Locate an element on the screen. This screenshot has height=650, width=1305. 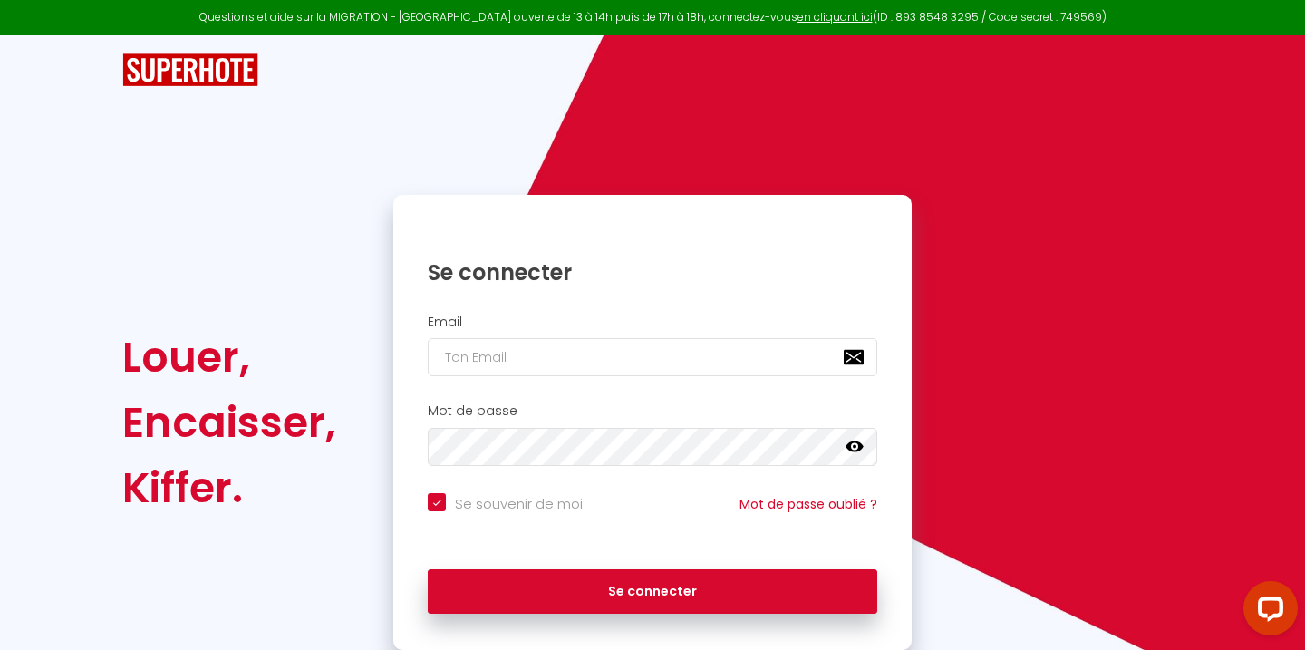
input: Ton Email is located at coordinates (653, 357).